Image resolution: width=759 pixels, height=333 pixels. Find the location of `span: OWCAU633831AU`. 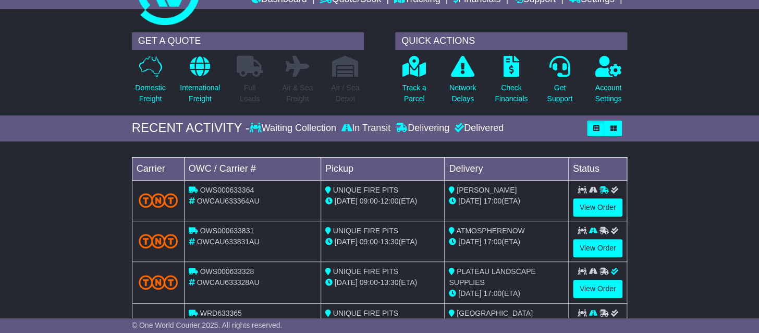

span: OWCAU633831AU is located at coordinates (228, 241).